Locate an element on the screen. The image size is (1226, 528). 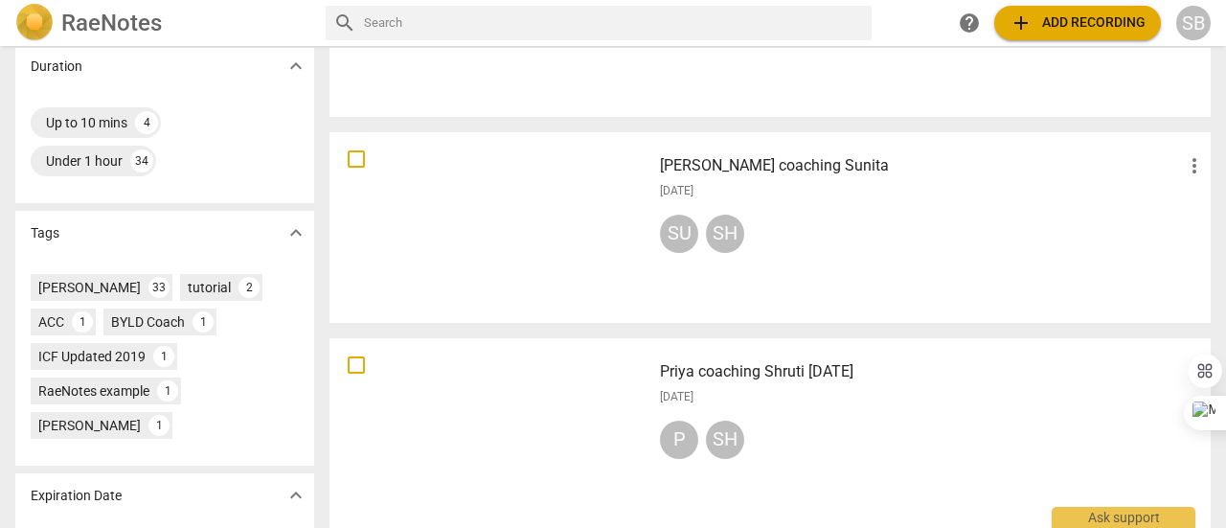
h3: Shailja coaching Sunita is located at coordinates (922, 166).